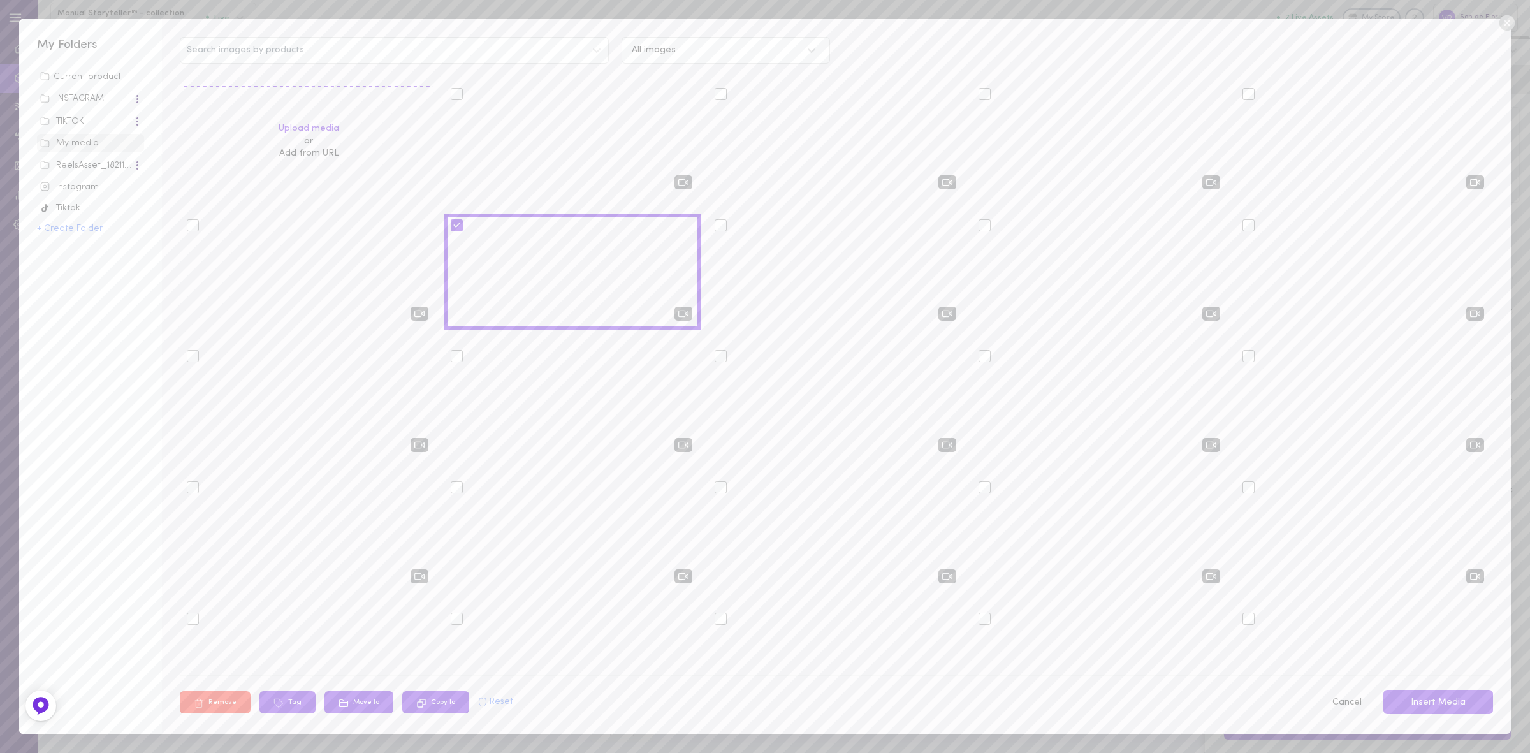  What do you see at coordinates (287, 702) in the screenshot?
I see `button: Tag` at bounding box center [287, 702].